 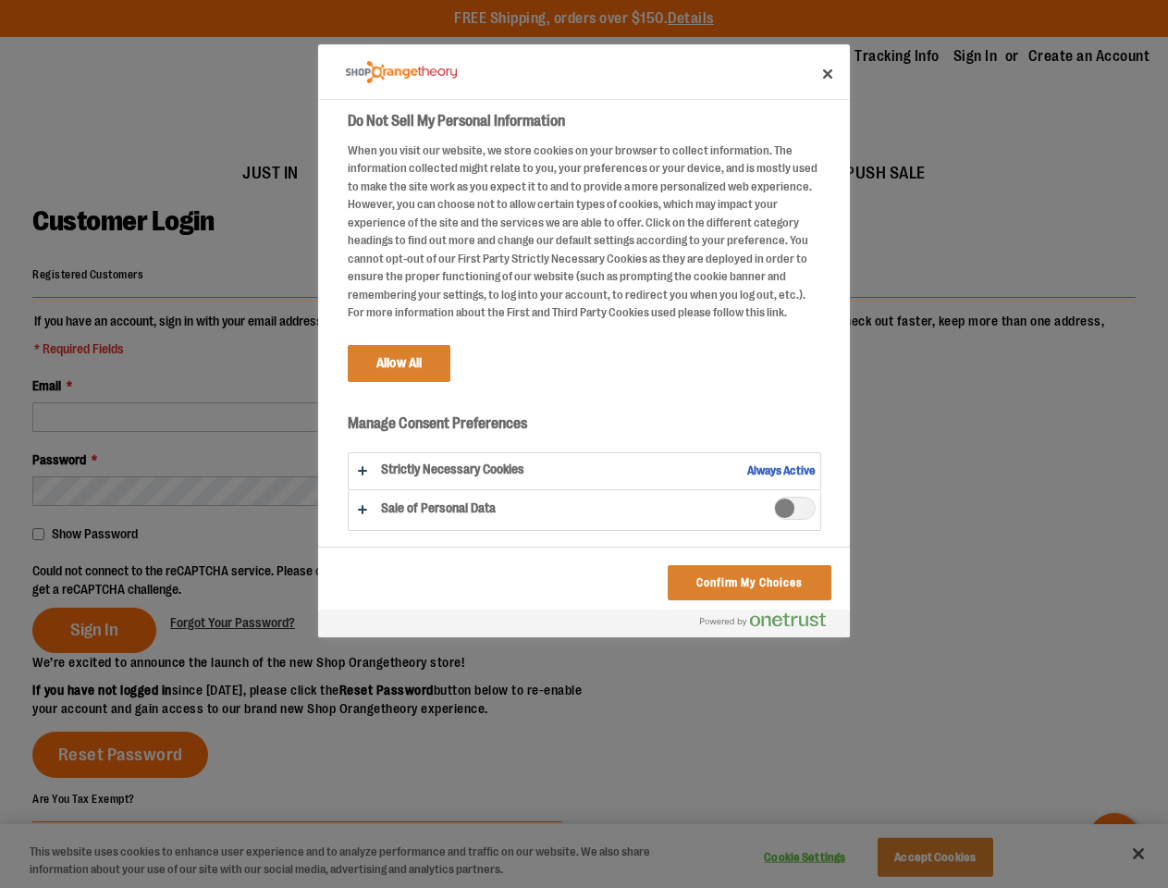 I want to click on div: When you visit our website, we store cookies on your browser to collect information. The informat..., so click(x=584, y=231).